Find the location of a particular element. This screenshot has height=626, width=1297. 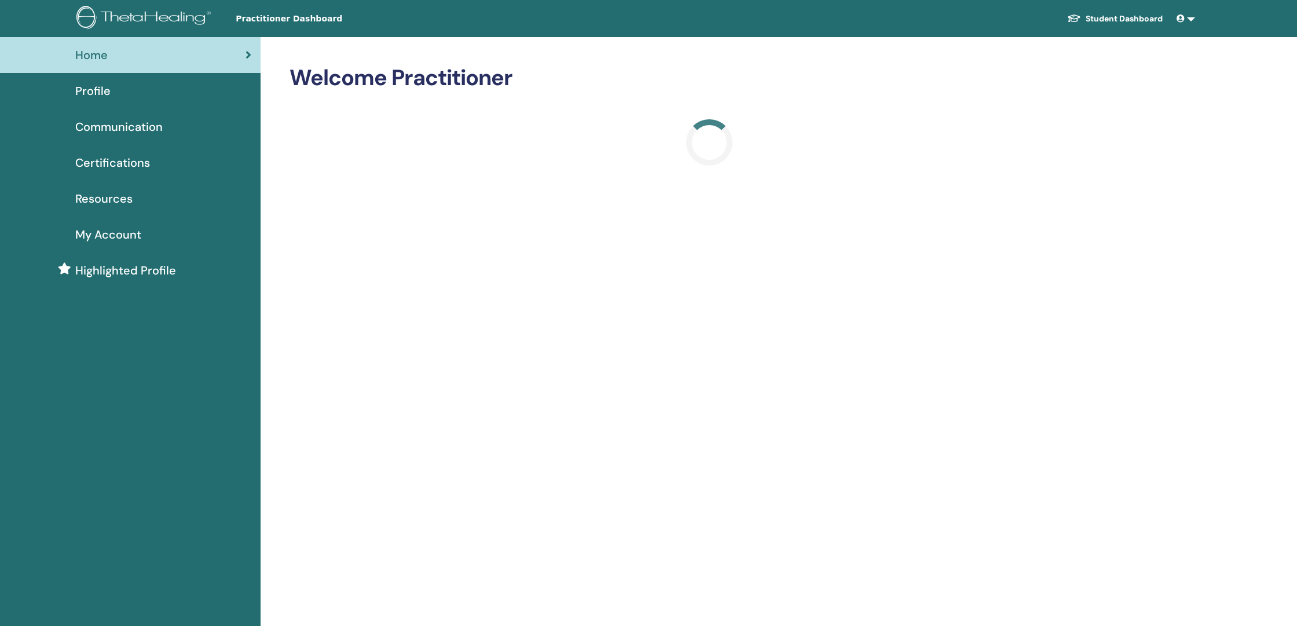

span: Home is located at coordinates (91, 55).